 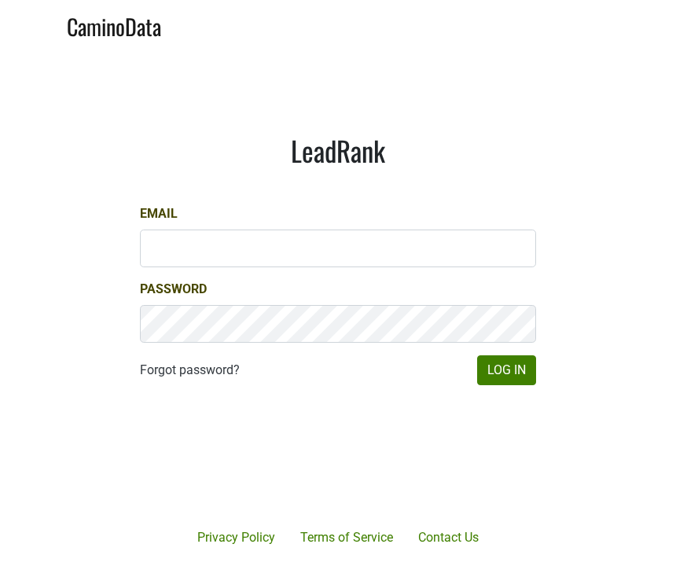 I want to click on a: Forgot password?, so click(x=189, y=370).